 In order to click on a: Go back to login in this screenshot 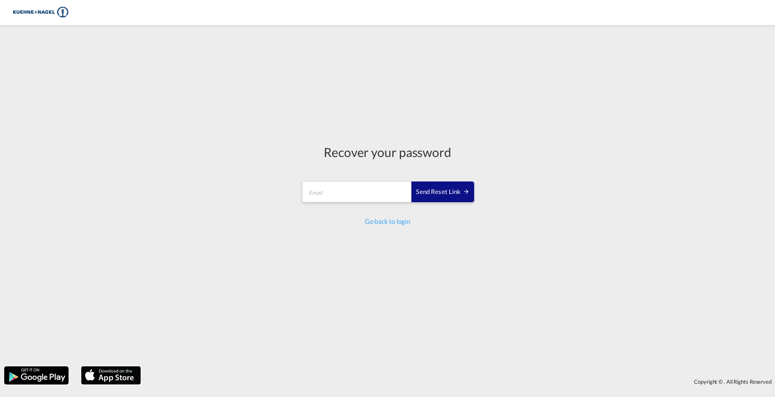, I will do `click(387, 221)`.